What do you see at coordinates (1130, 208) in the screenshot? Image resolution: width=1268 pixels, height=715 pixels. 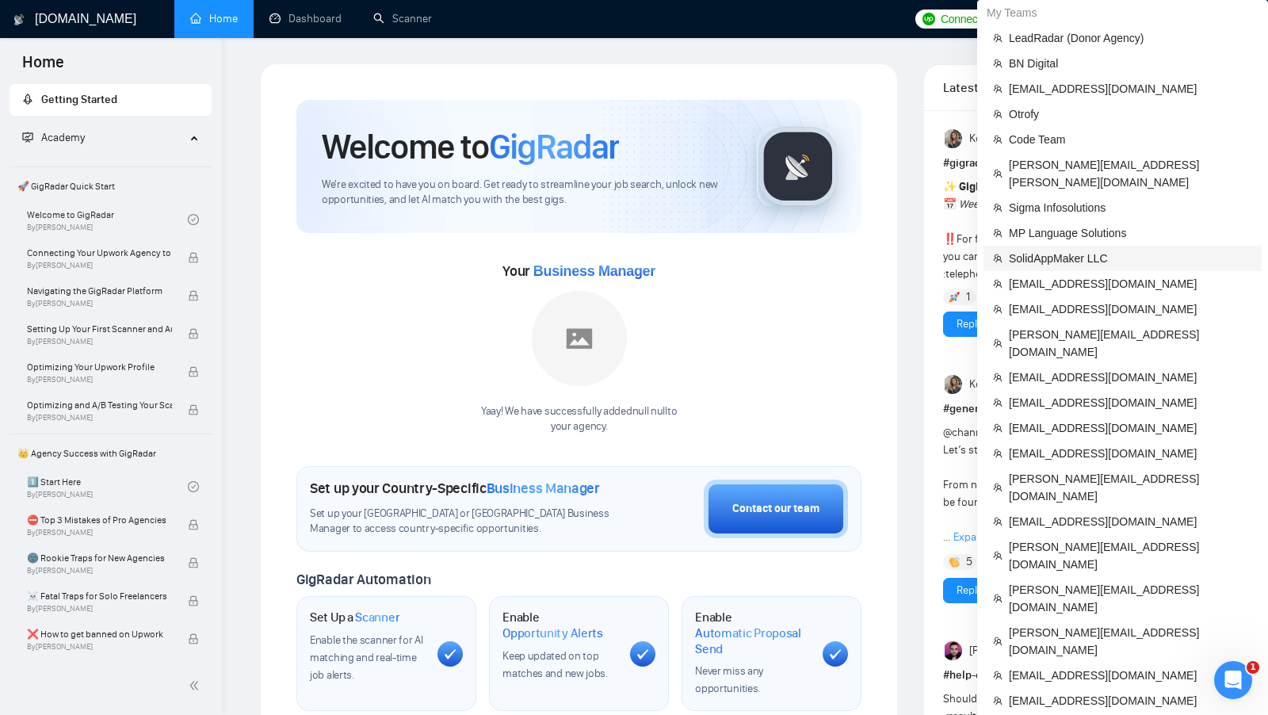 I see `span: Sigma Infosolutions` at bounding box center [1130, 208].